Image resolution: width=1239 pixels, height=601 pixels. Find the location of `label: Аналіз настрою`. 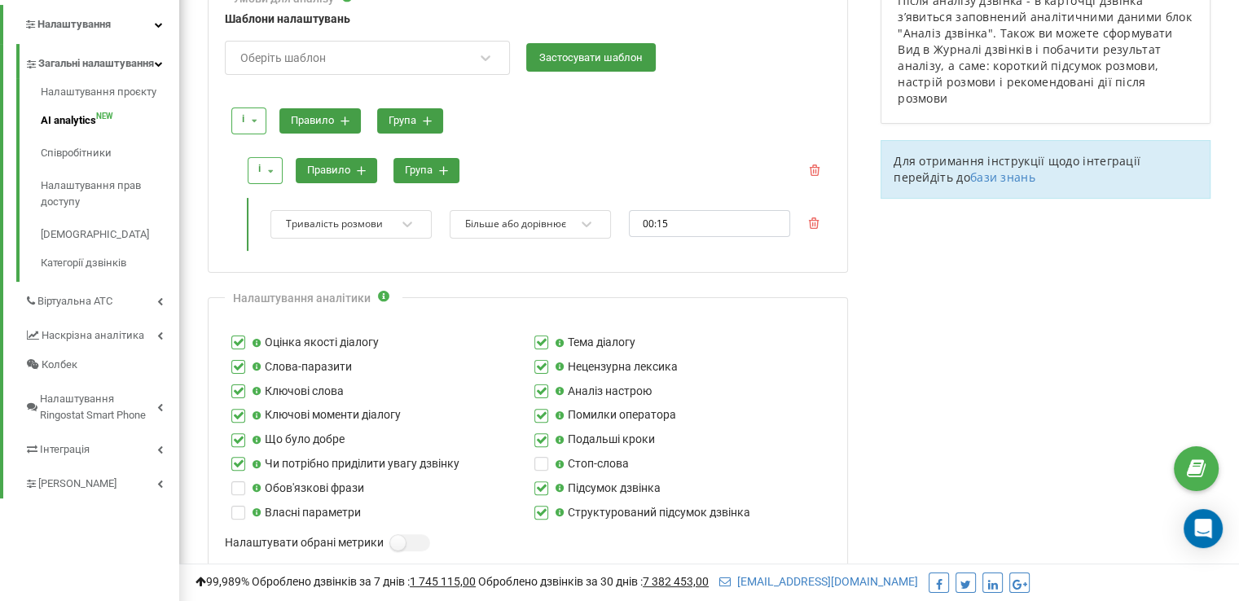

label: Аналіз настрою is located at coordinates (603, 392).